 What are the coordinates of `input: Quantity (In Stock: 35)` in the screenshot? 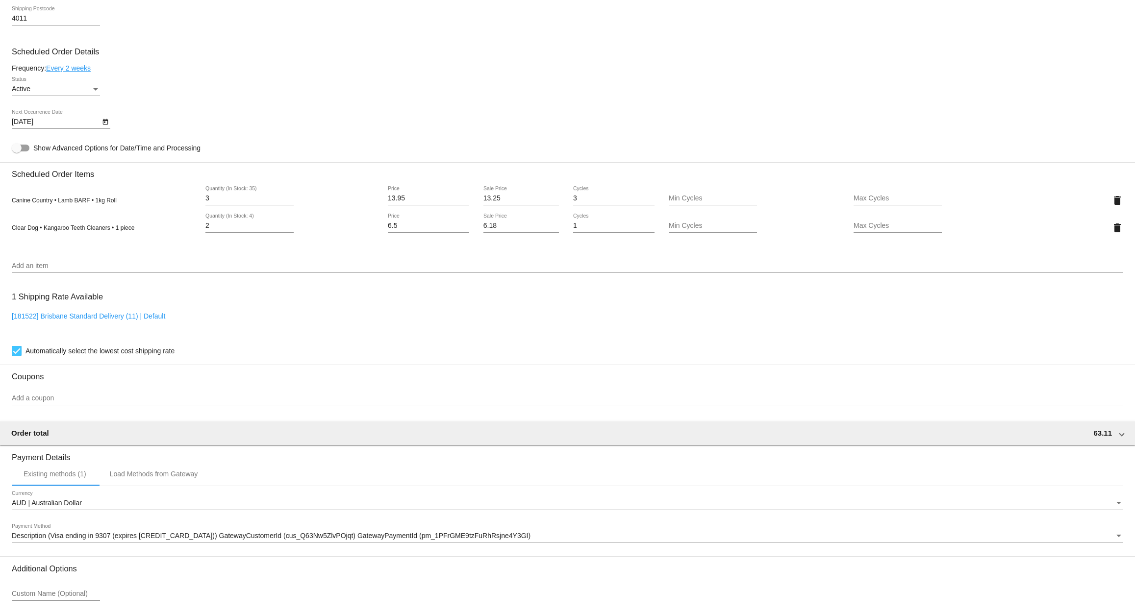 It's located at (250, 199).